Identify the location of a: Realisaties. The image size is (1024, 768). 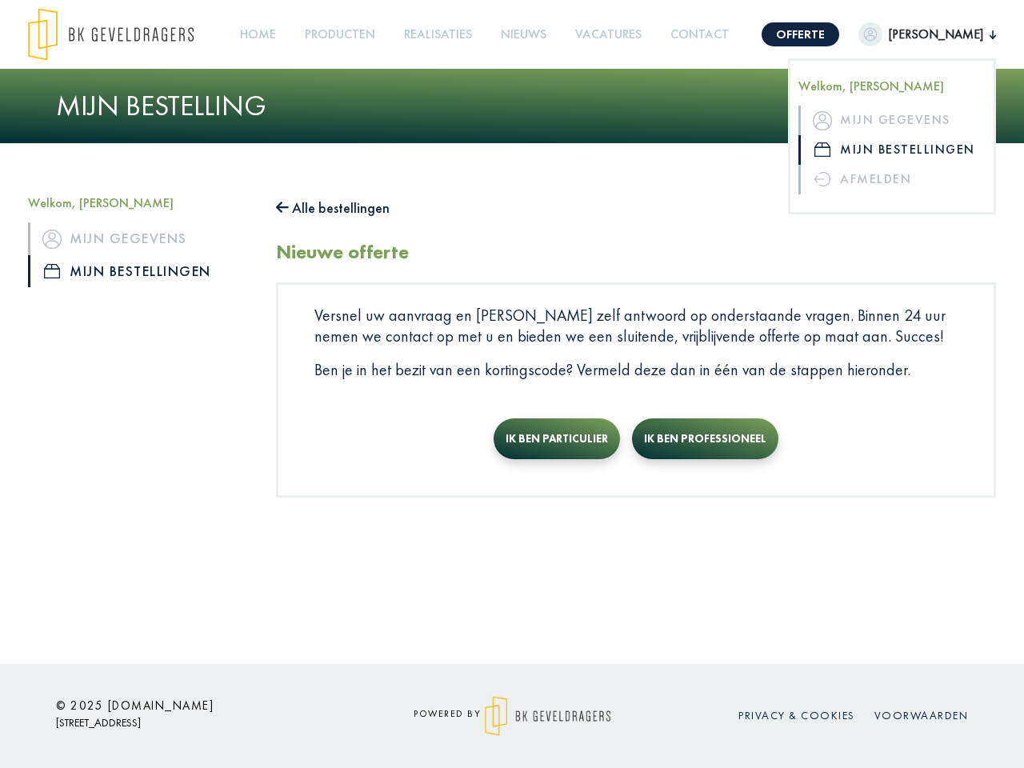
(438, 34).